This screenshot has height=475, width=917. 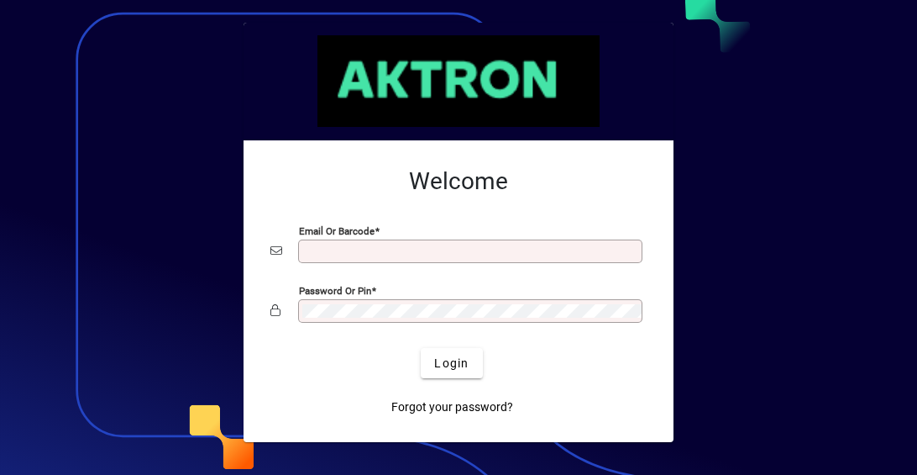 What do you see at coordinates (459, 181) in the screenshot?
I see `h2: Welcome` at bounding box center [459, 181].